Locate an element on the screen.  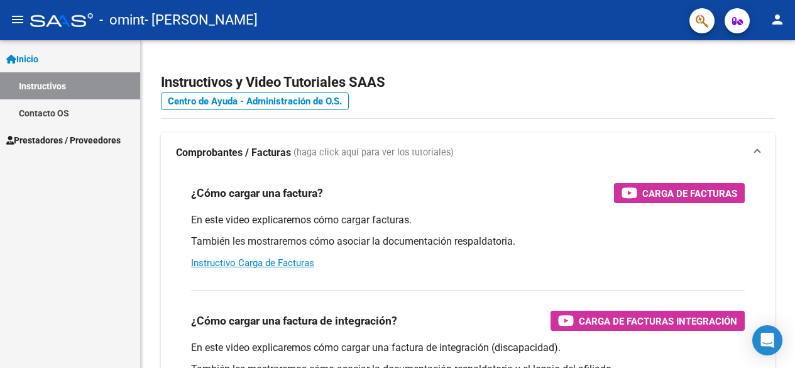
button: Carga de Facturas is located at coordinates (679, 193).